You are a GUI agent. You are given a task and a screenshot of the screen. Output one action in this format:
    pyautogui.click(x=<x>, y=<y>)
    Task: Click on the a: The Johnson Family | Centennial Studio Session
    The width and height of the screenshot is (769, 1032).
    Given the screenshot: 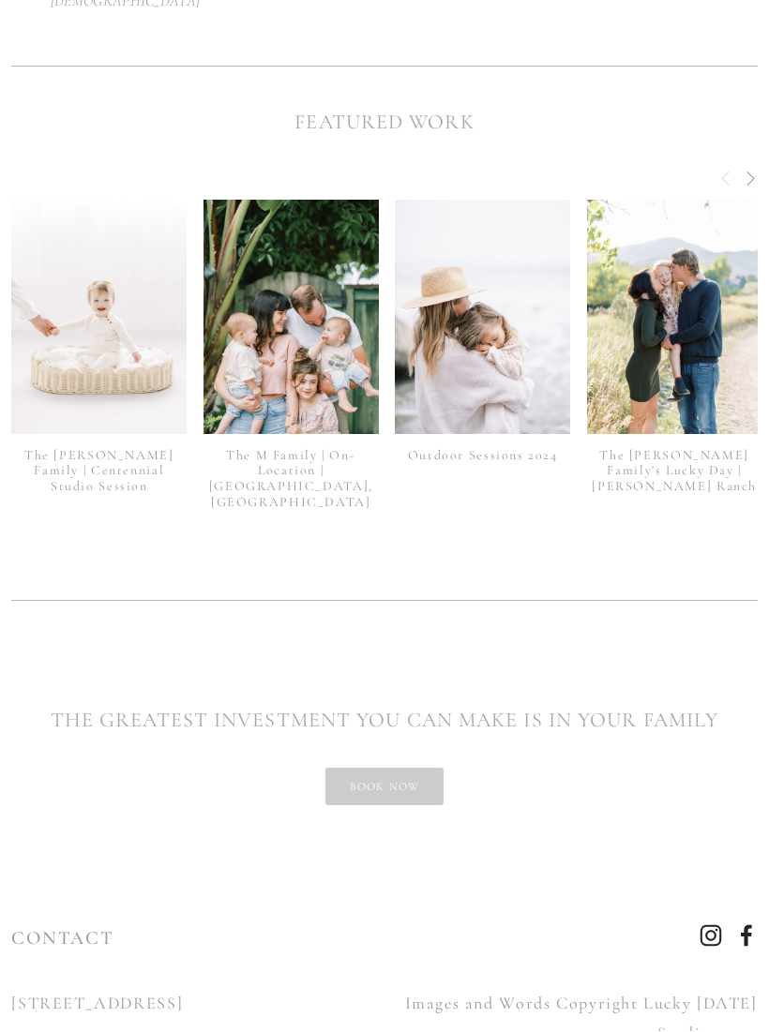 What is the action you would take?
    pyautogui.click(x=98, y=317)
    